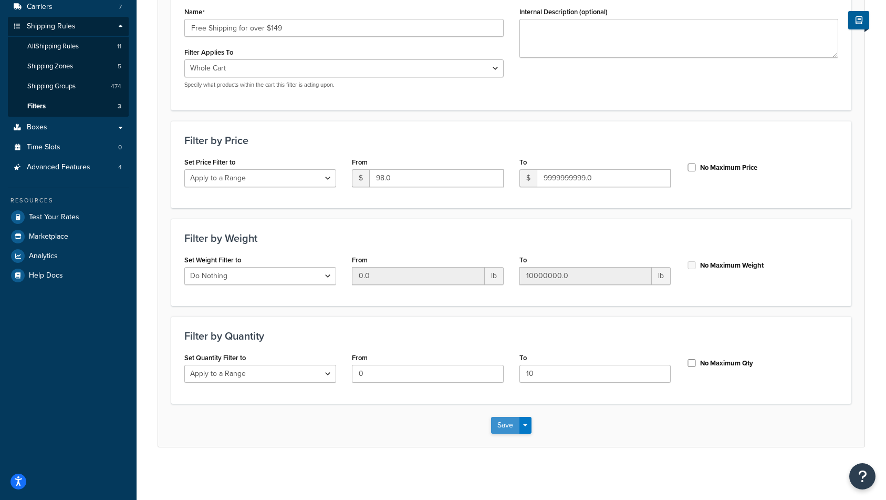  I want to click on span: 3, so click(119, 106).